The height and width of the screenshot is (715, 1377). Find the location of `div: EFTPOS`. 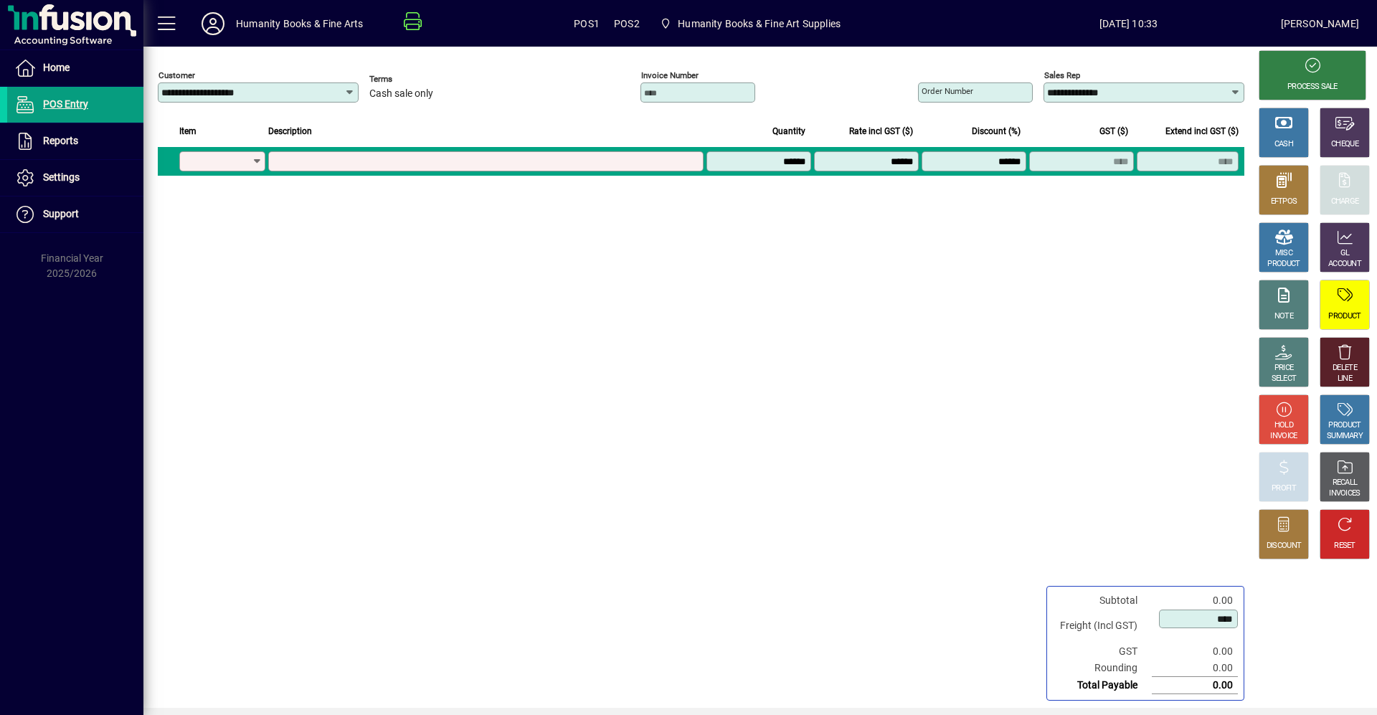

div: EFTPOS is located at coordinates (1284, 202).